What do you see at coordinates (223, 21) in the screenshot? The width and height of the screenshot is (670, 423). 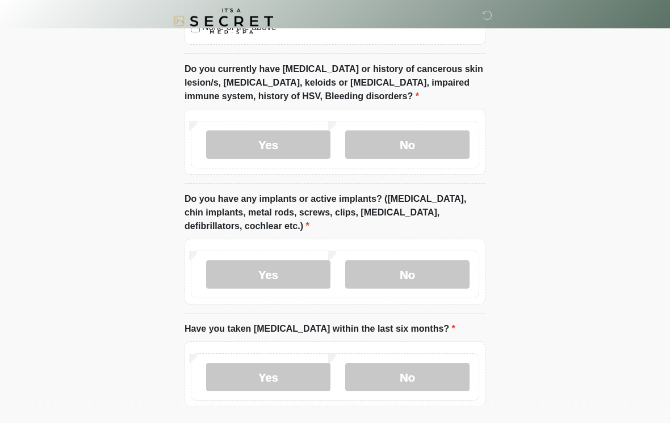 I see `img: It's A Secret Med Spa Logo` at bounding box center [223, 21].